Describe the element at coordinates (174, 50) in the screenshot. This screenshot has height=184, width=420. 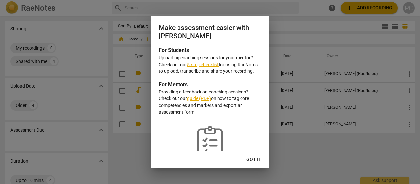
I see `b: For Students` at that location.